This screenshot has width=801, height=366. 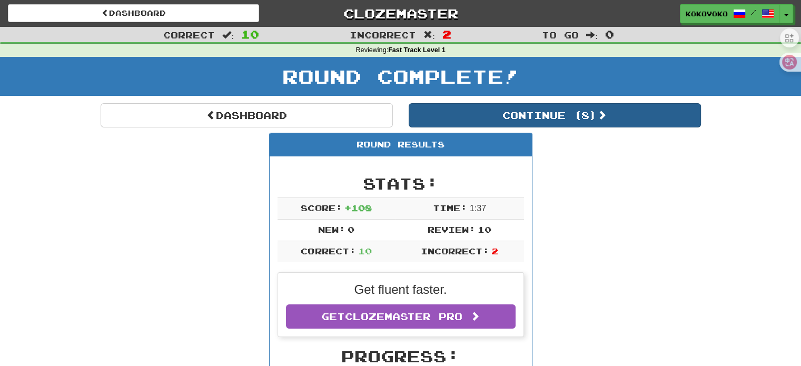 I want to click on span: Review:, so click(x=451, y=229).